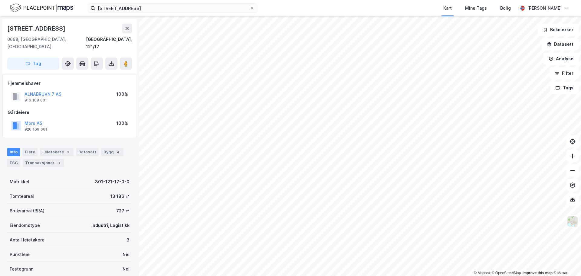  Describe the element at coordinates (110, 225) in the screenshot. I see `div: Industri, Logistikk` at that location.